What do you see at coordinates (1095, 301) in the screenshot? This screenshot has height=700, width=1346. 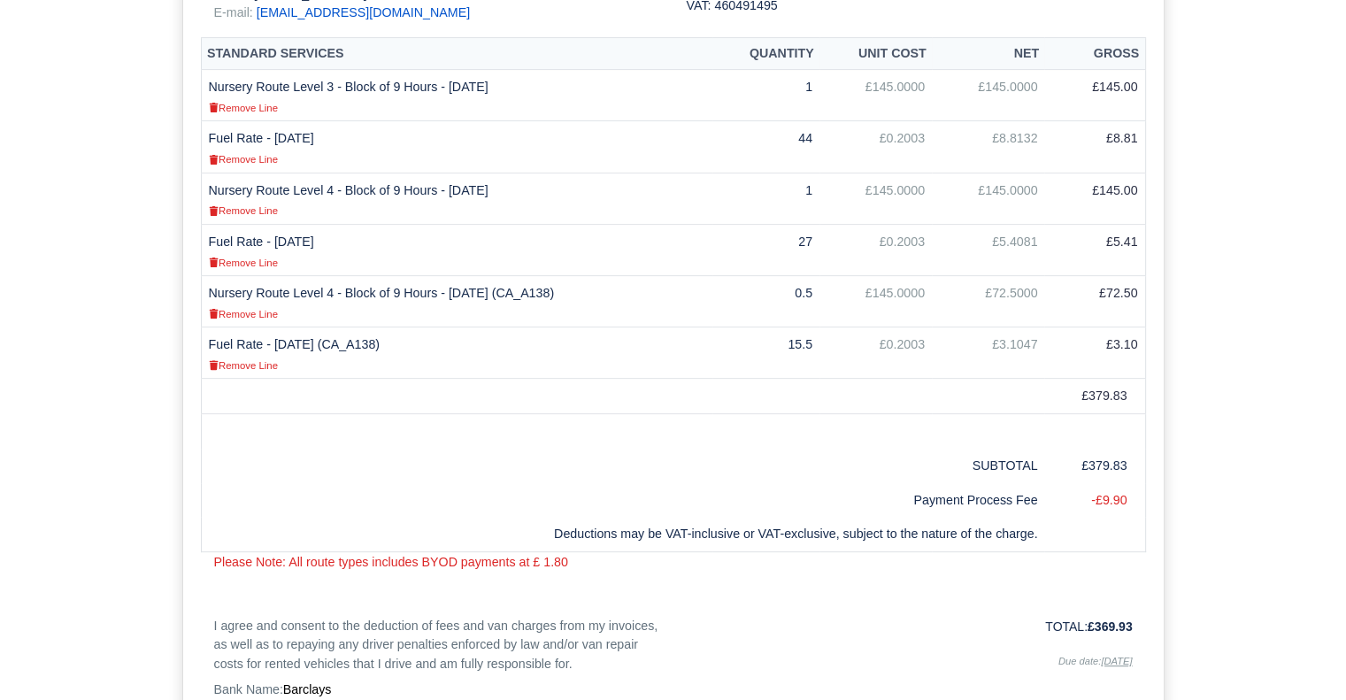 I see `td: £72.50` at bounding box center [1095, 301].